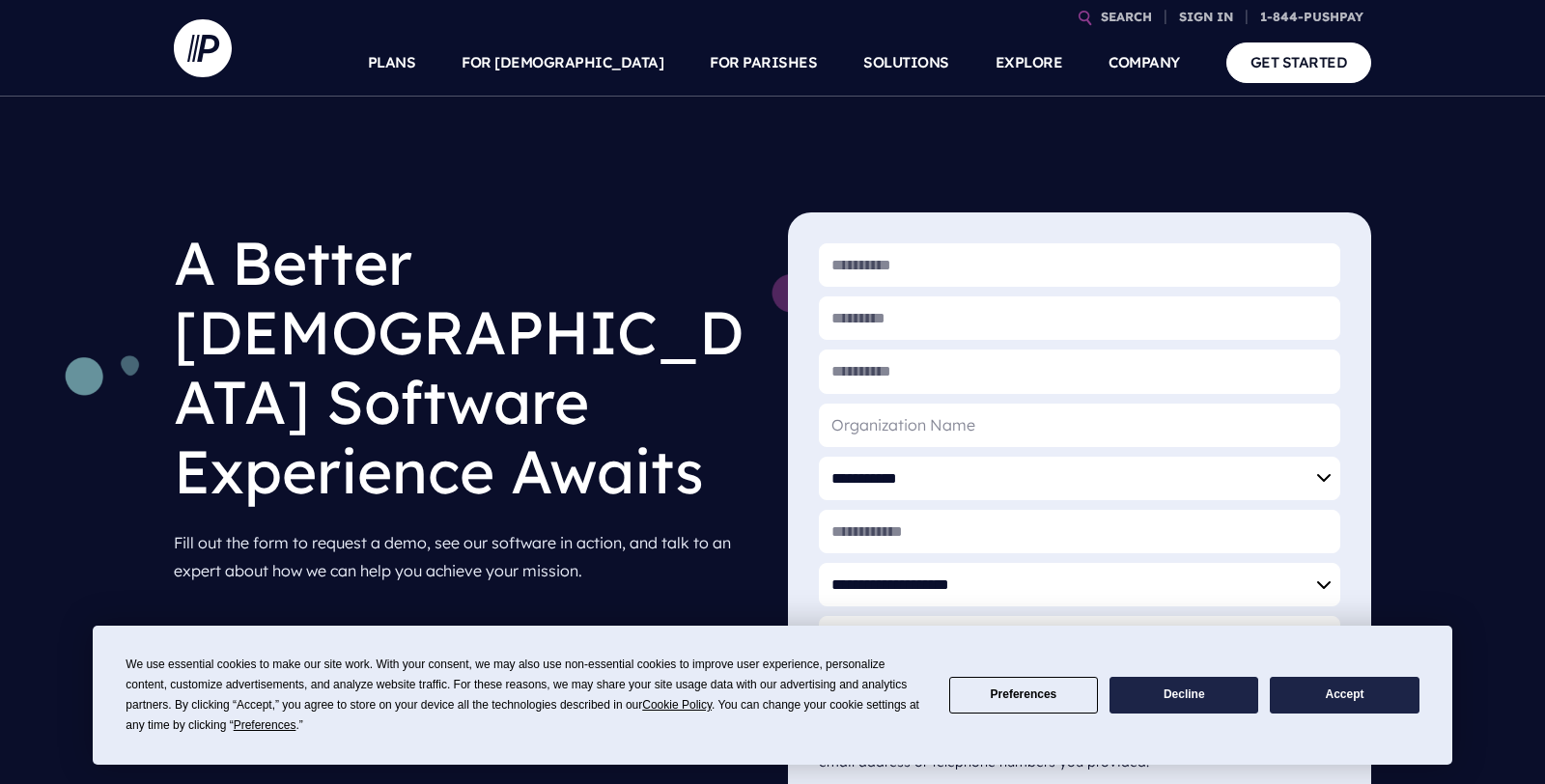 The image size is (1545, 784). I want to click on span: Cookie Policy, so click(677, 705).